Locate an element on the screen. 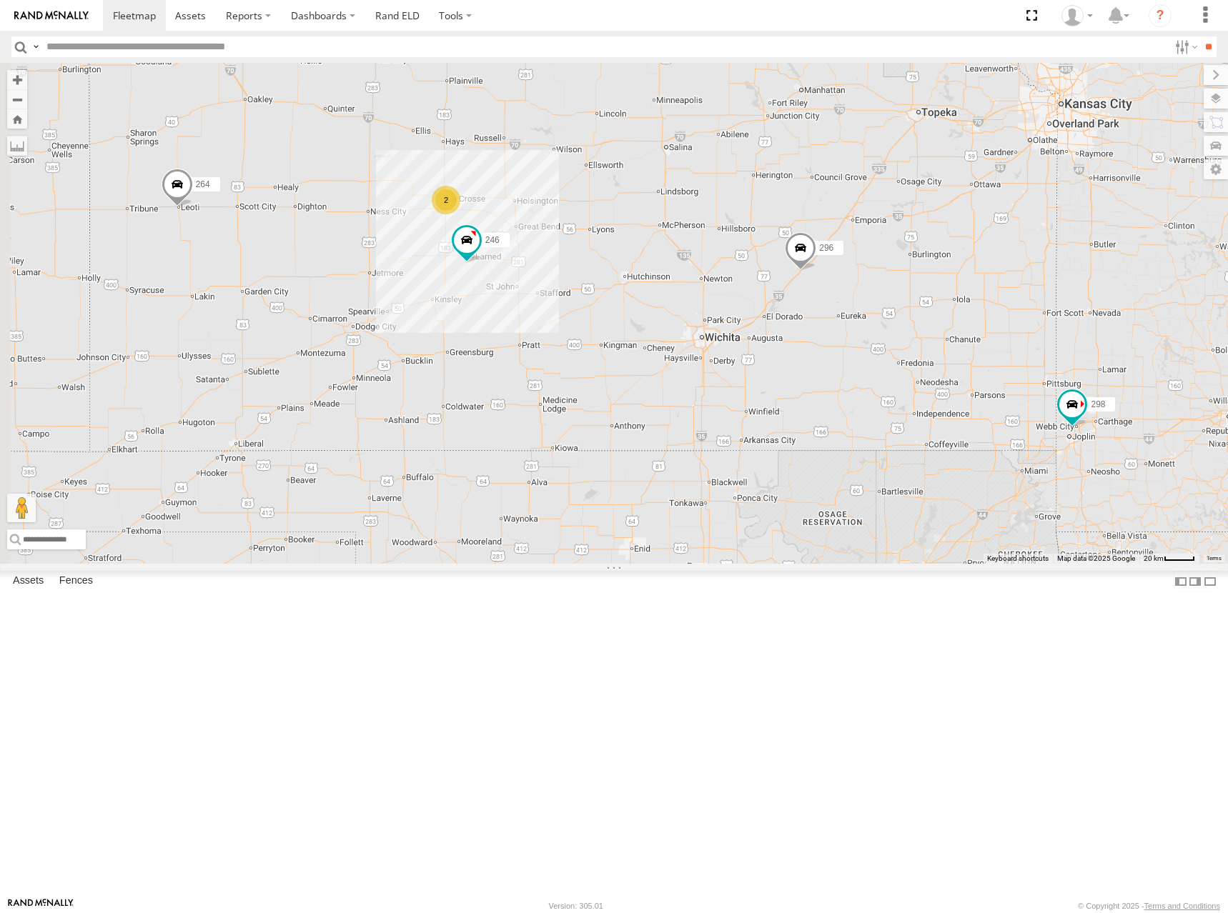  span: 20 km is located at coordinates (1153, 558).